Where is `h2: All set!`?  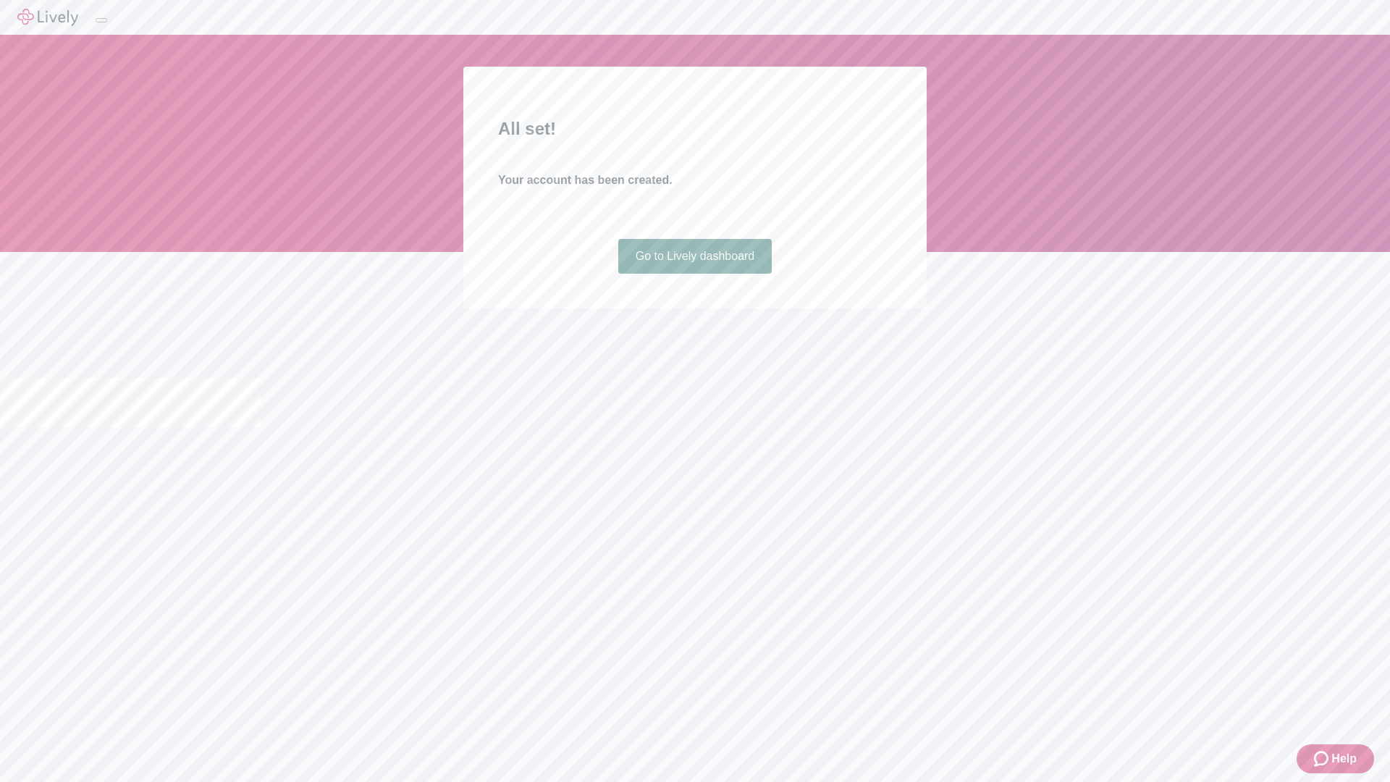
h2: All set! is located at coordinates (695, 129).